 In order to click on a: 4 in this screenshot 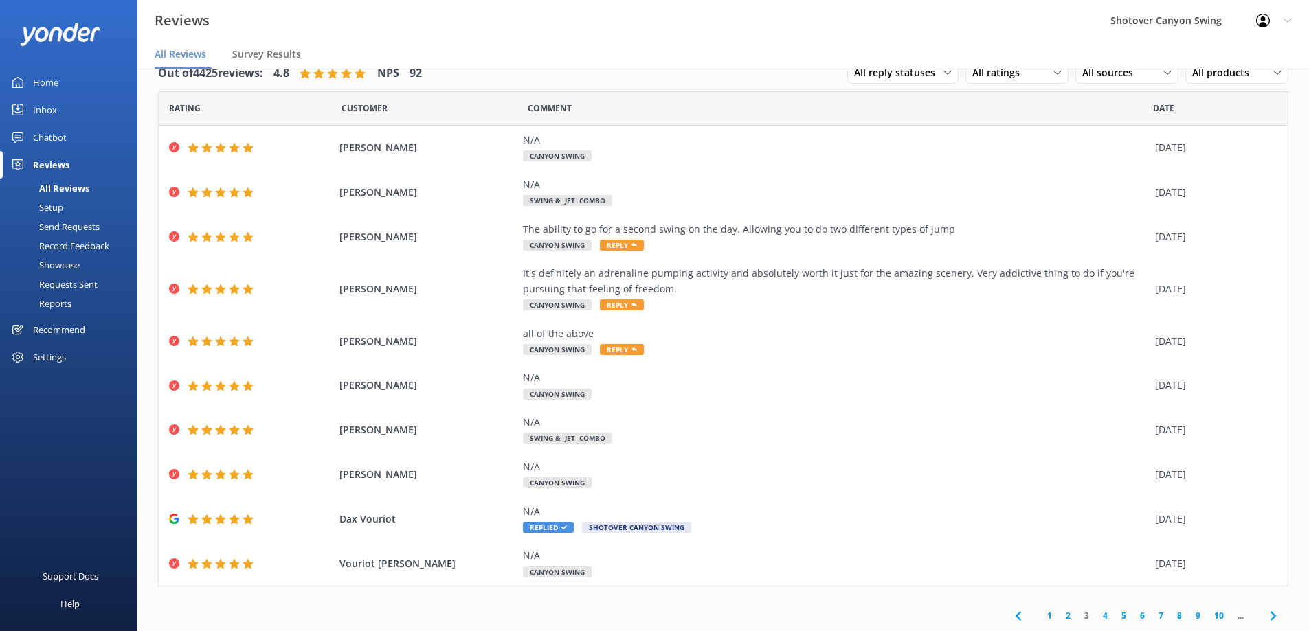, I will do `click(1105, 615)`.